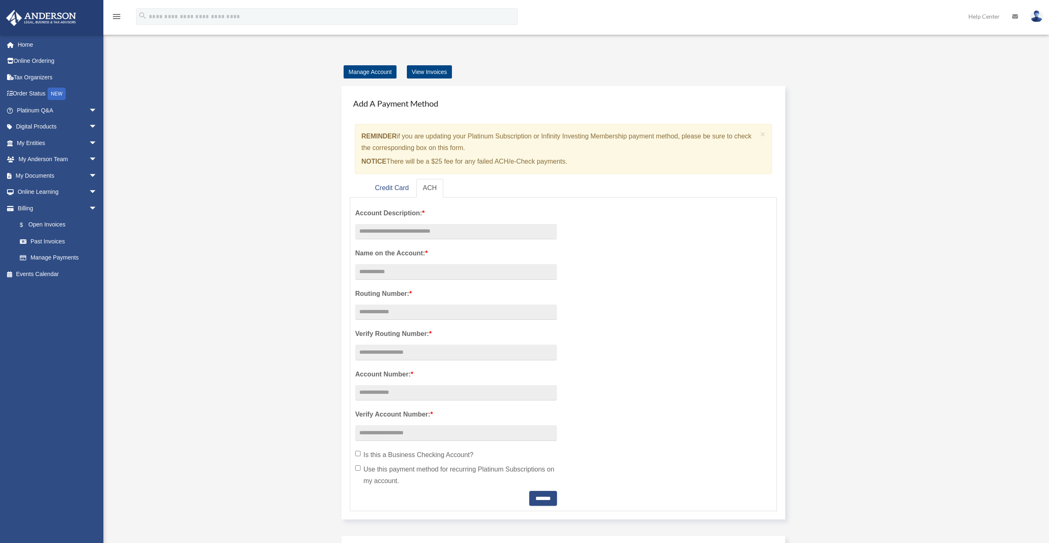 The image size is (1049, 543). I want to click on a: Billingarrow_drop_down, so click(57, 208).